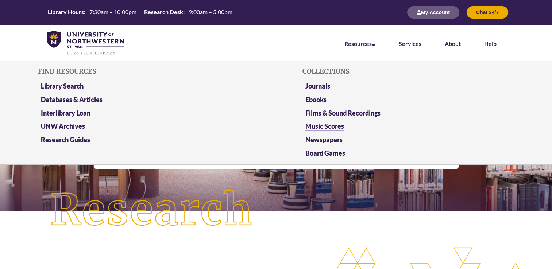  What do you see at coordinates (66, 12) in the screenshot?
I see `th: Library Hours:` at bounding box center [66, 12].